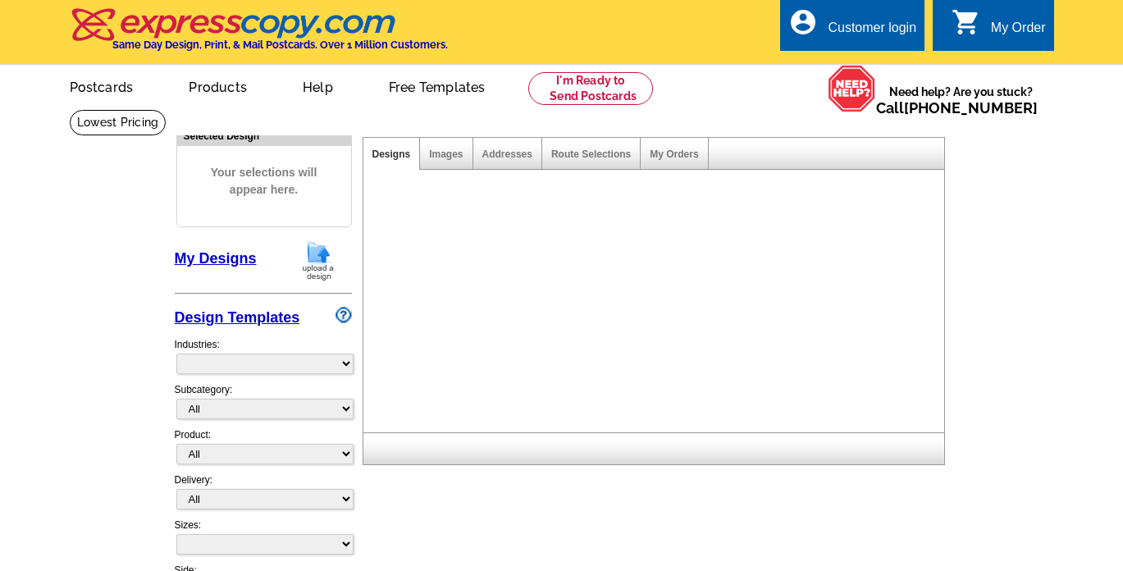 The image size is (1123, 571). I want to click on a: Design Templates, so click(237, 317).